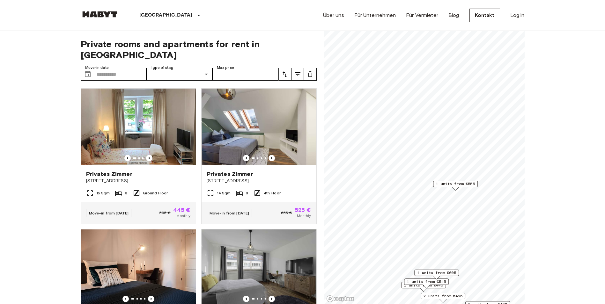  Describe the element at coordinates (456, 184) in the screenshot. I see `span: 1 units from €555` at that location.